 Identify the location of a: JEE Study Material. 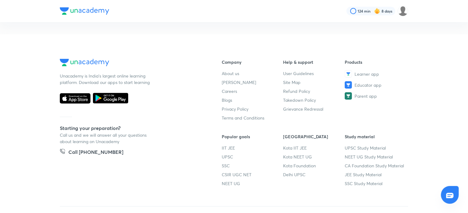
(376, 175).